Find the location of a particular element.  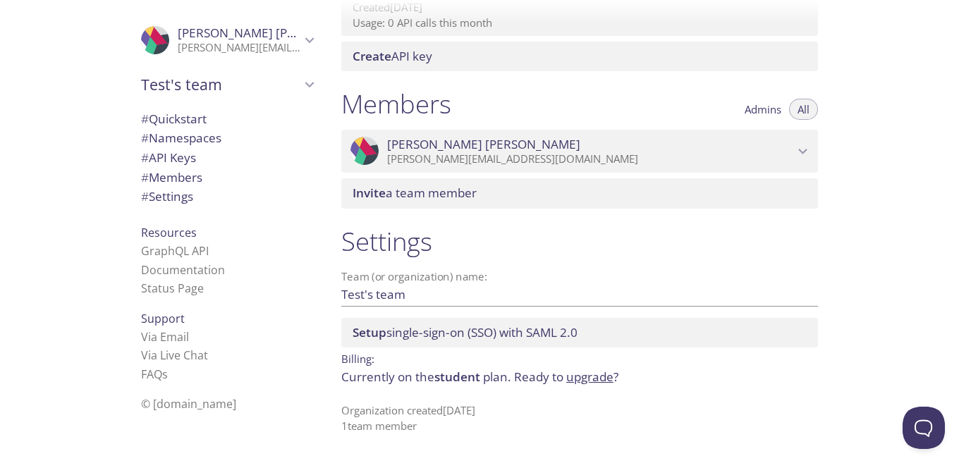

a: FAQ is located at coordinates (154, 374).